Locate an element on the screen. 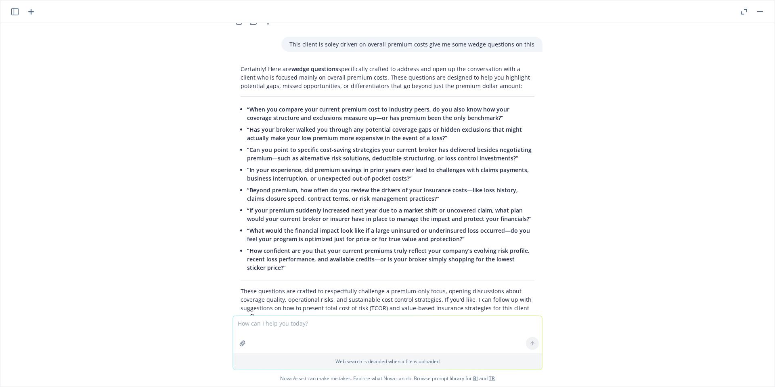 The height and width of the screenshot is (387, 775). p: Certainly! Here are specifically crafted to address and open up the conversation with a client wh... is located at coordinates (388, 77).